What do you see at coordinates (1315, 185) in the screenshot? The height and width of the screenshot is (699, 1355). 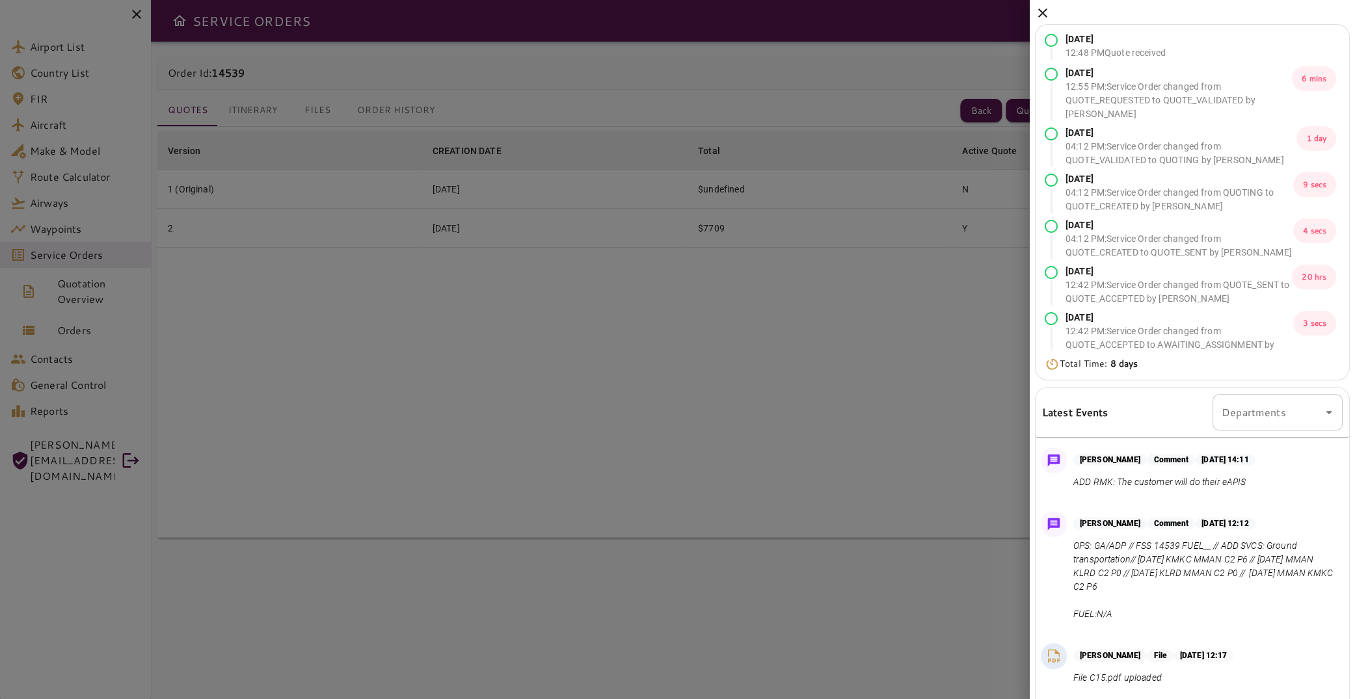 I see `p: 9 secs` at bounding box center [1315, 185].